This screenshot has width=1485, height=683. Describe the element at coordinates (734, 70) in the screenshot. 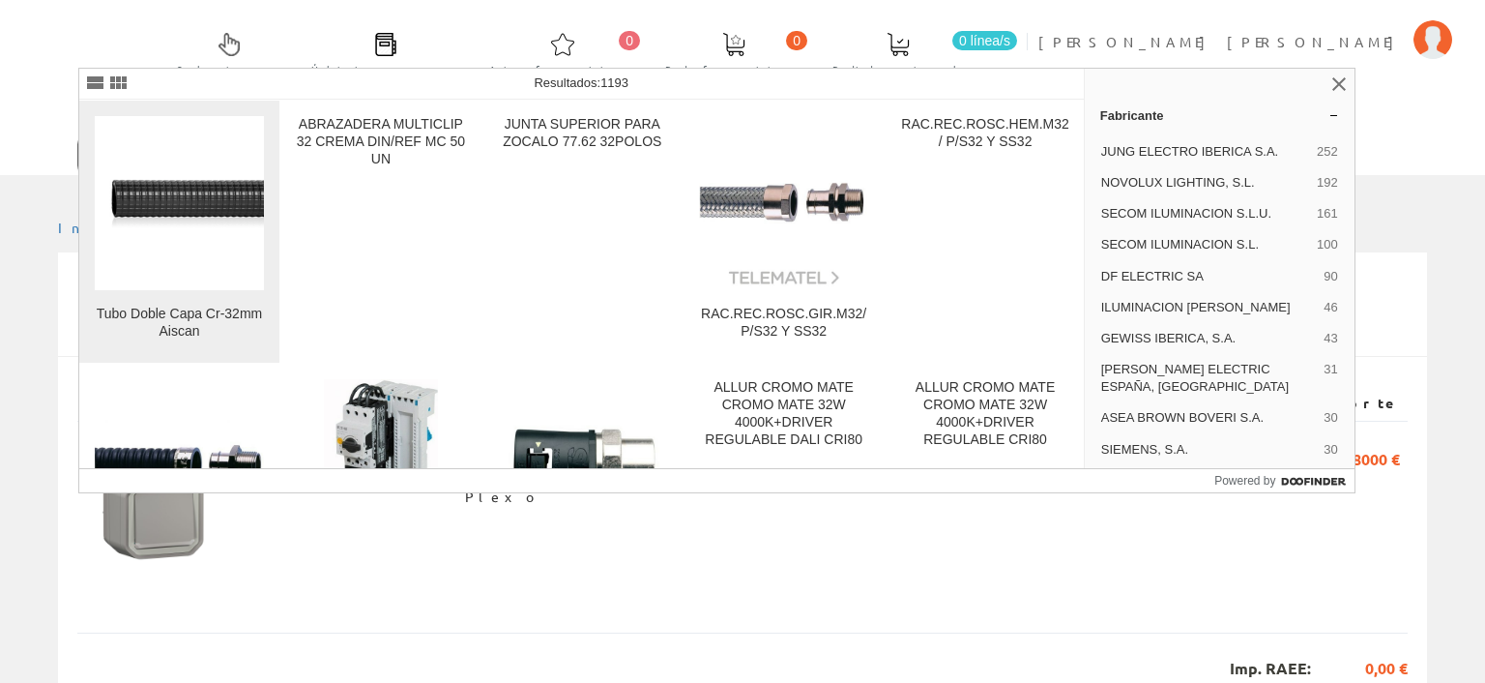

I see `span: Ped. favoritos` at that location.